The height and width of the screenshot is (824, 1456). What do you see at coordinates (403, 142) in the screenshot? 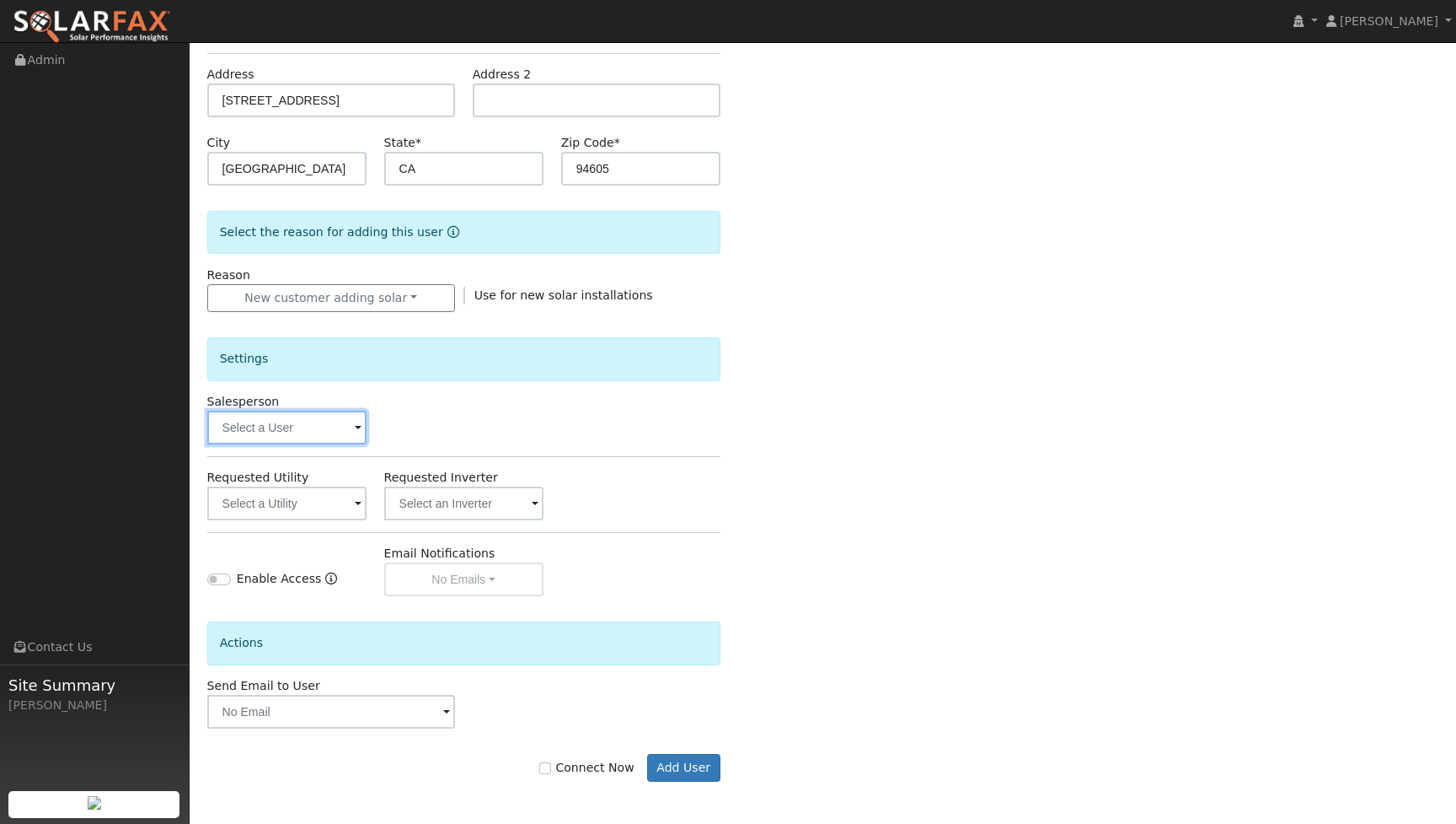
I see `label: State` at bounding box center [403, 142].